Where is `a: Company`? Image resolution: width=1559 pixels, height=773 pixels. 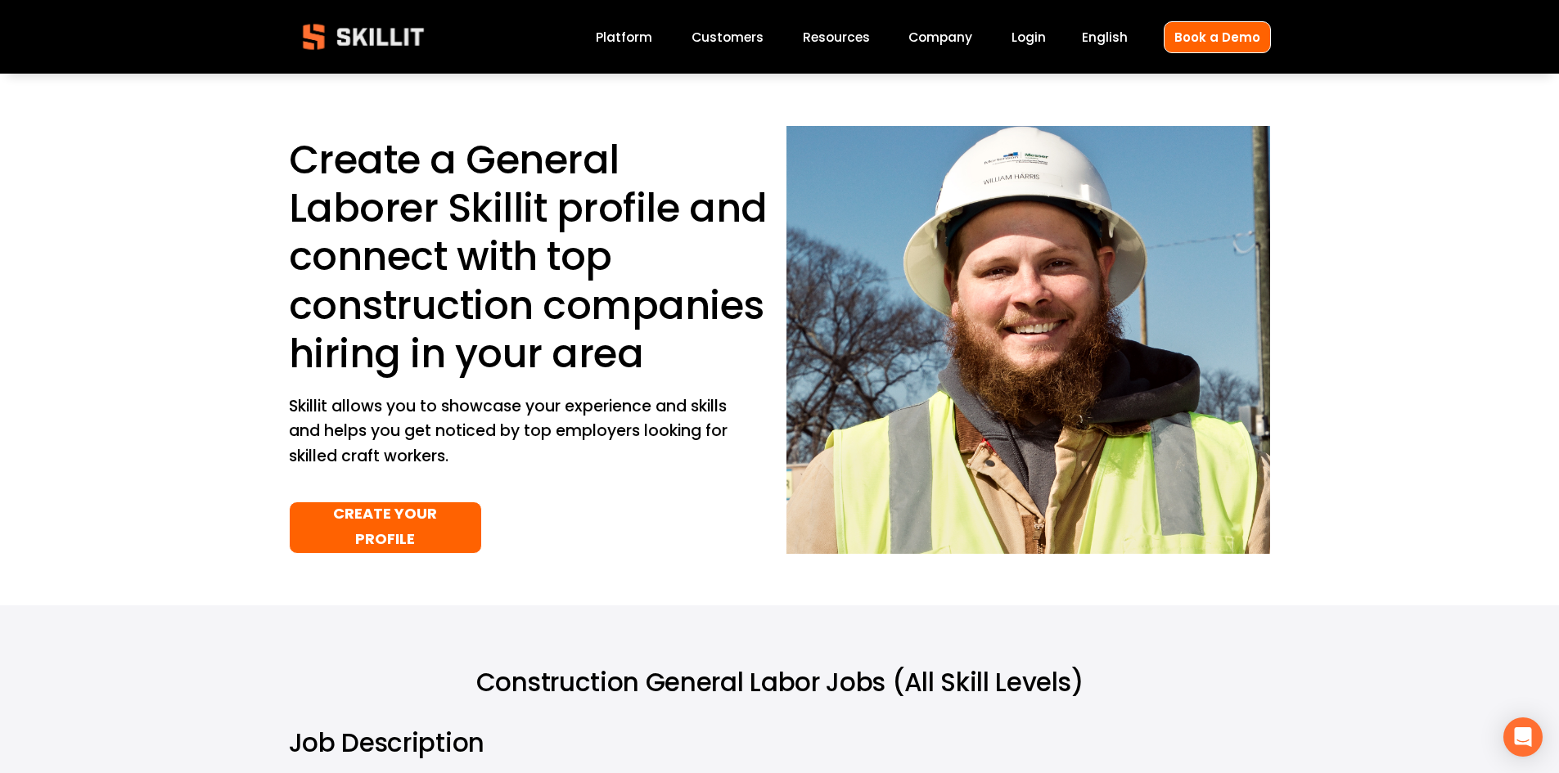 a: Company is located at coordinates (940, 37).